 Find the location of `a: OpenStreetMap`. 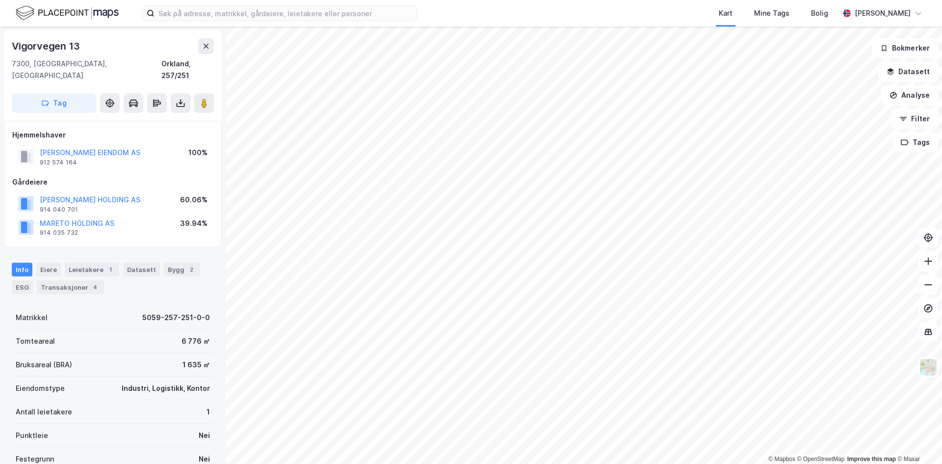

a: OpenStreetMap is located at coordinates (821, 459).